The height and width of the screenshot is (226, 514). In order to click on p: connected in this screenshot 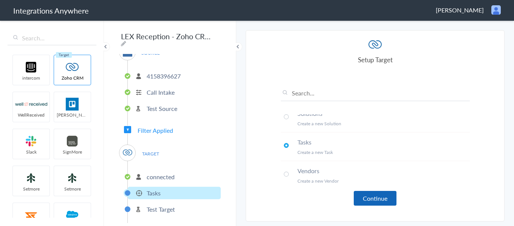, I will do `click(161, 177)`.